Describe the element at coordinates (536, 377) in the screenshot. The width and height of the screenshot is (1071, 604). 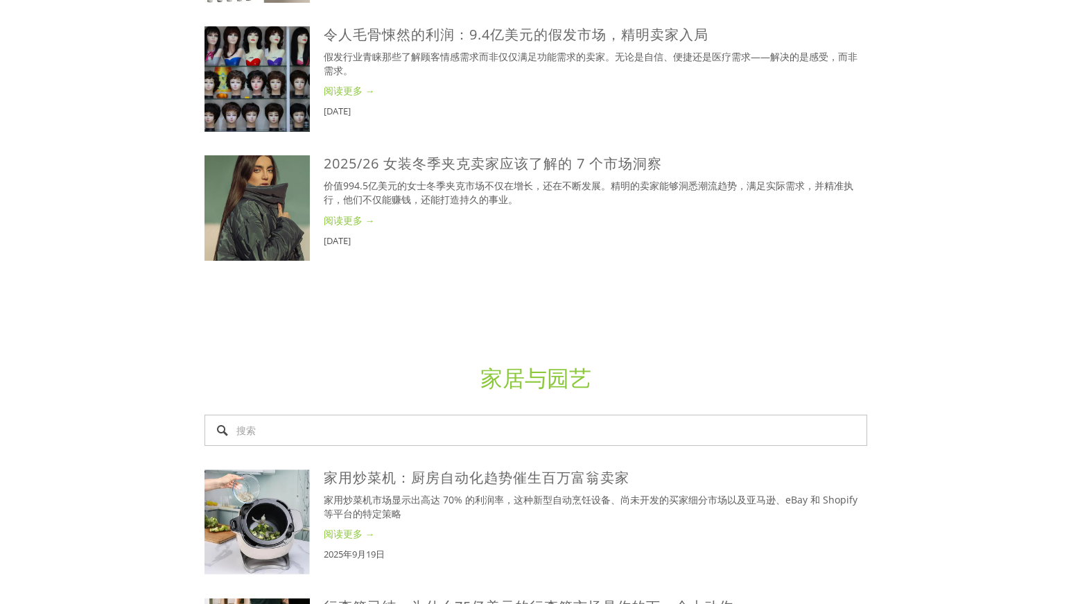
I see `font: 家居与园艺` at that location.